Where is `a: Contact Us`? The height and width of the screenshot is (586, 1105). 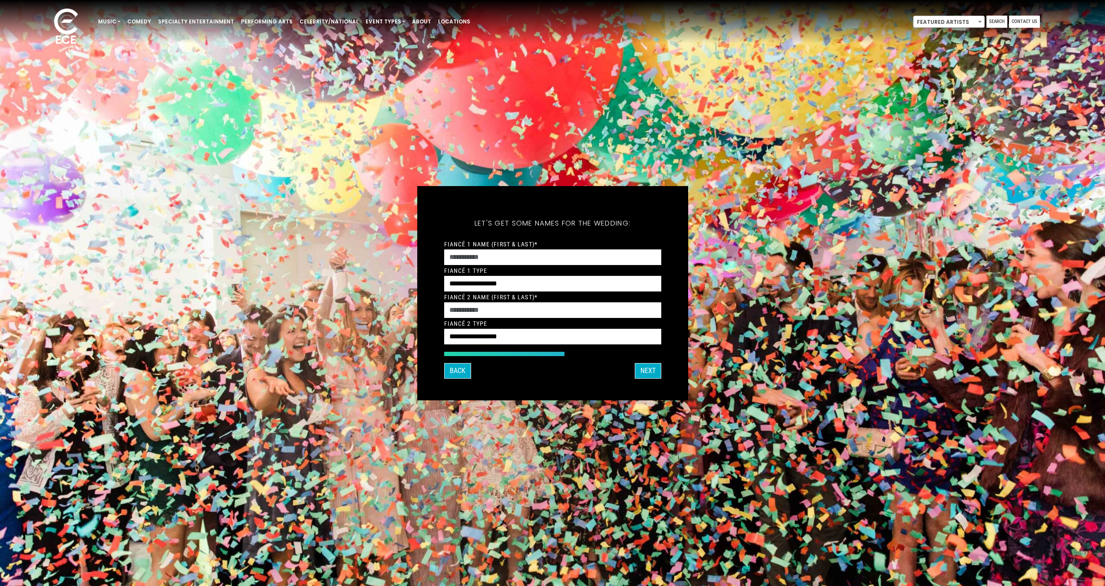 a: Contact Us is located at coordinates (1024, 22).